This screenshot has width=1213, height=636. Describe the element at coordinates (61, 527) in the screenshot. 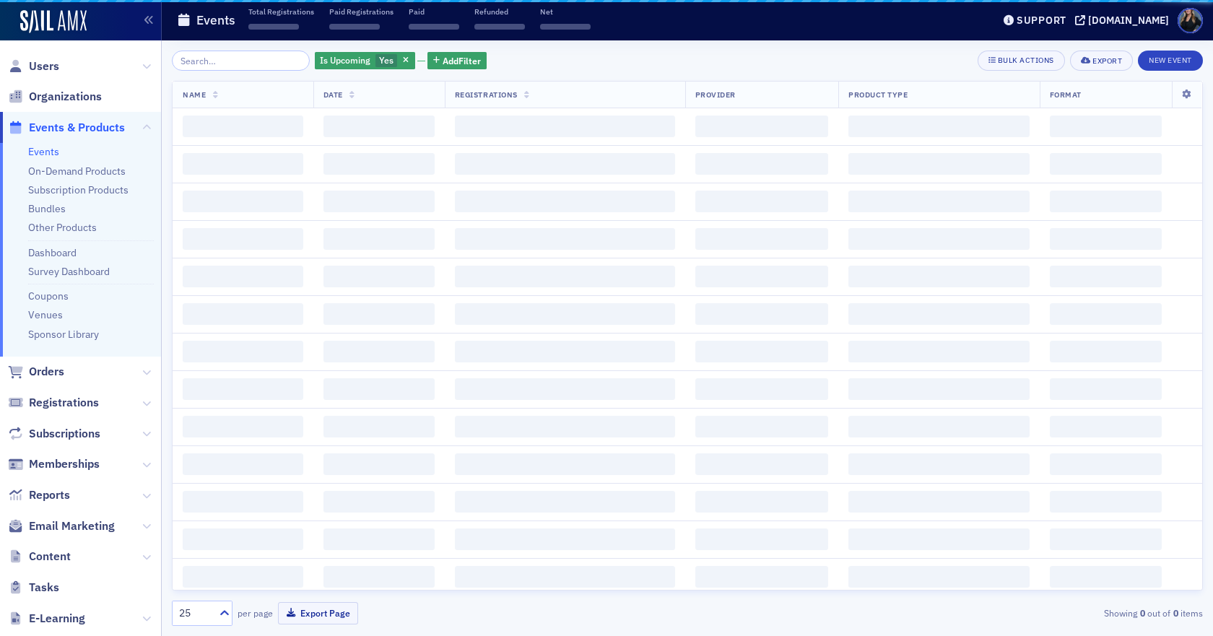

I see `a: Email Marketing` at that location.